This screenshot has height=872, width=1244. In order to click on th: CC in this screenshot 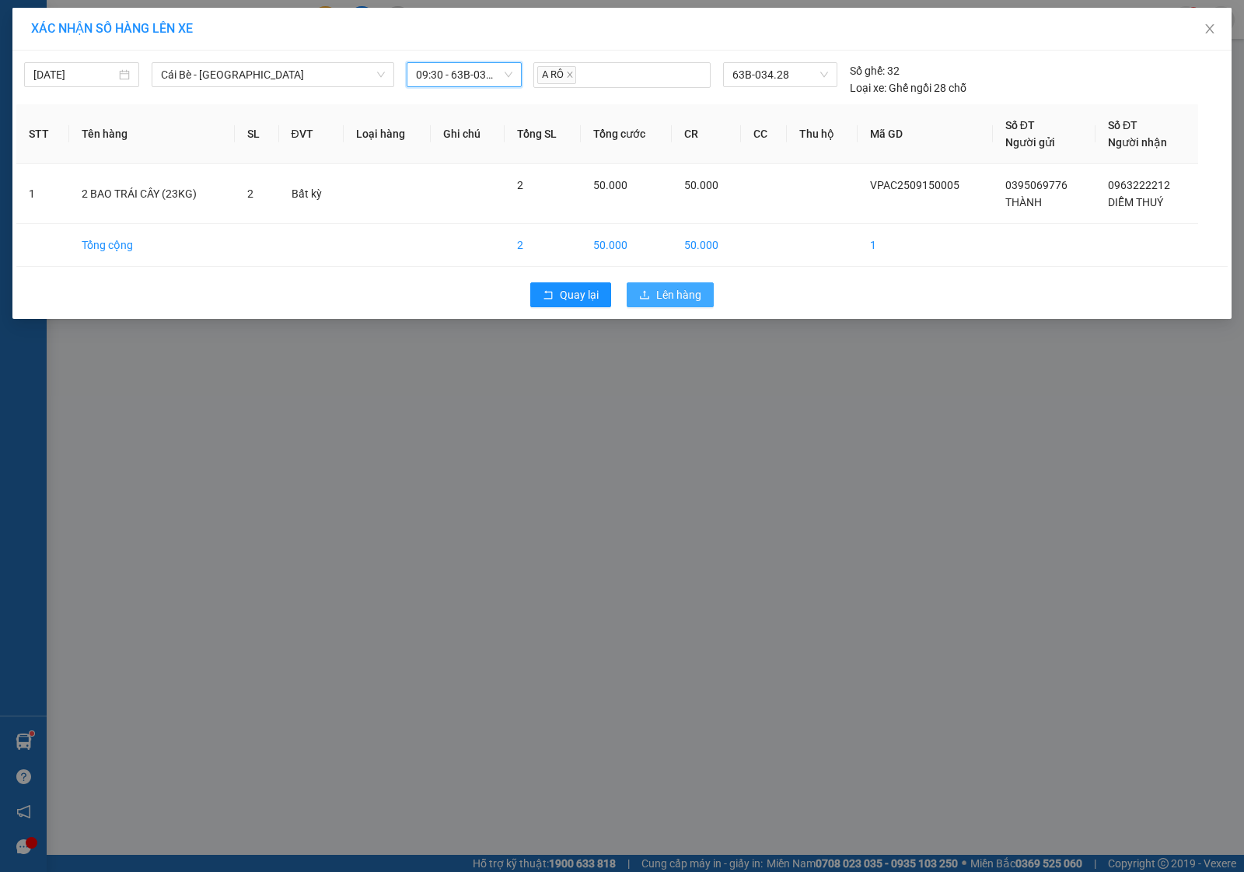, I will do `click(764, 134)`.